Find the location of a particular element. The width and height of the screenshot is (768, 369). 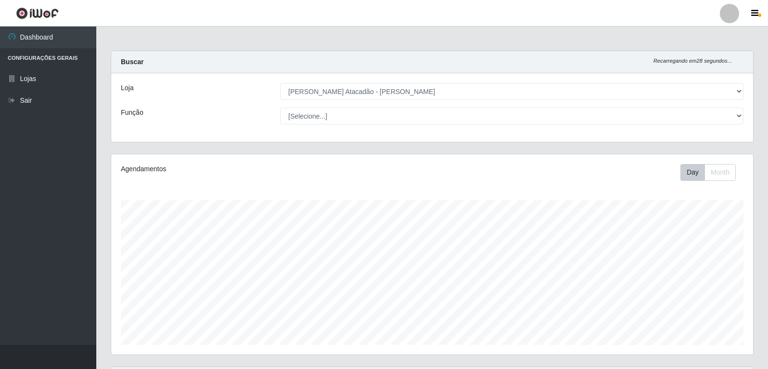

label: Função is located at coordinates (132, 112).